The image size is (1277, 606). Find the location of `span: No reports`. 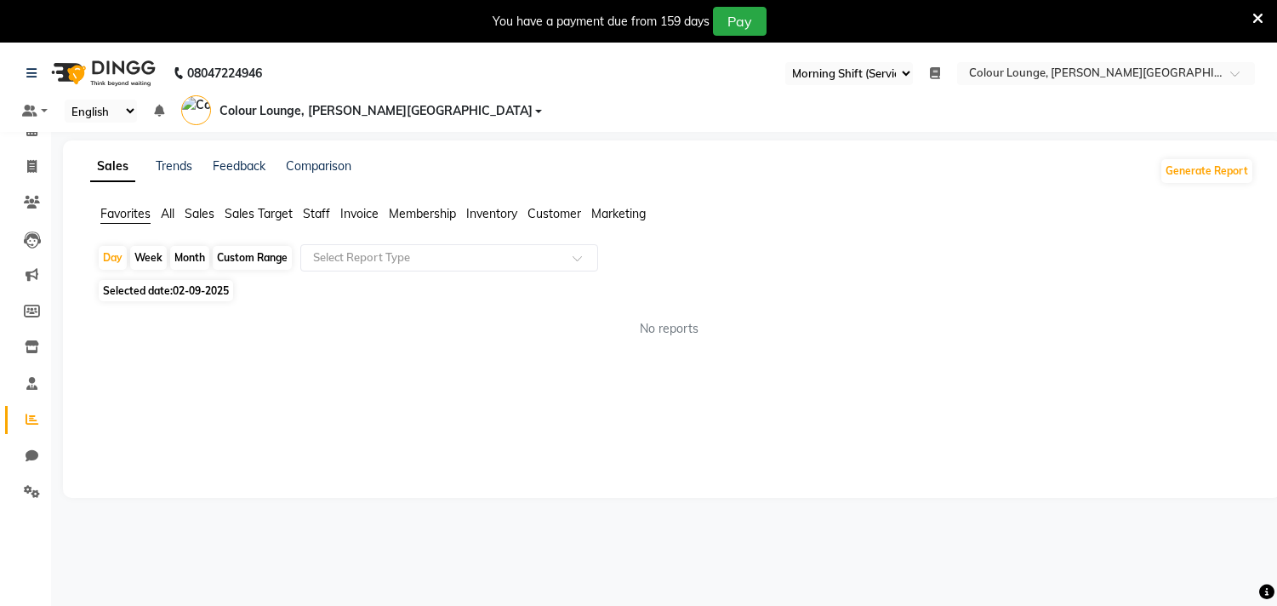

span: No reports is located at coordinates (669, 328).